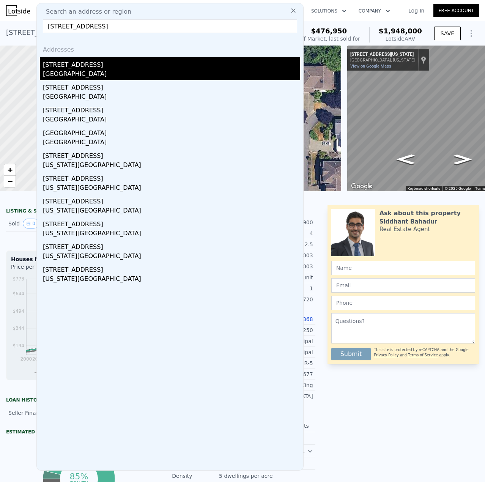 The width and height of the screenshot is (485, 482). Describe the element at coordinates (26, 359) in the screenshot. I see `tspan: 2000` at that location.